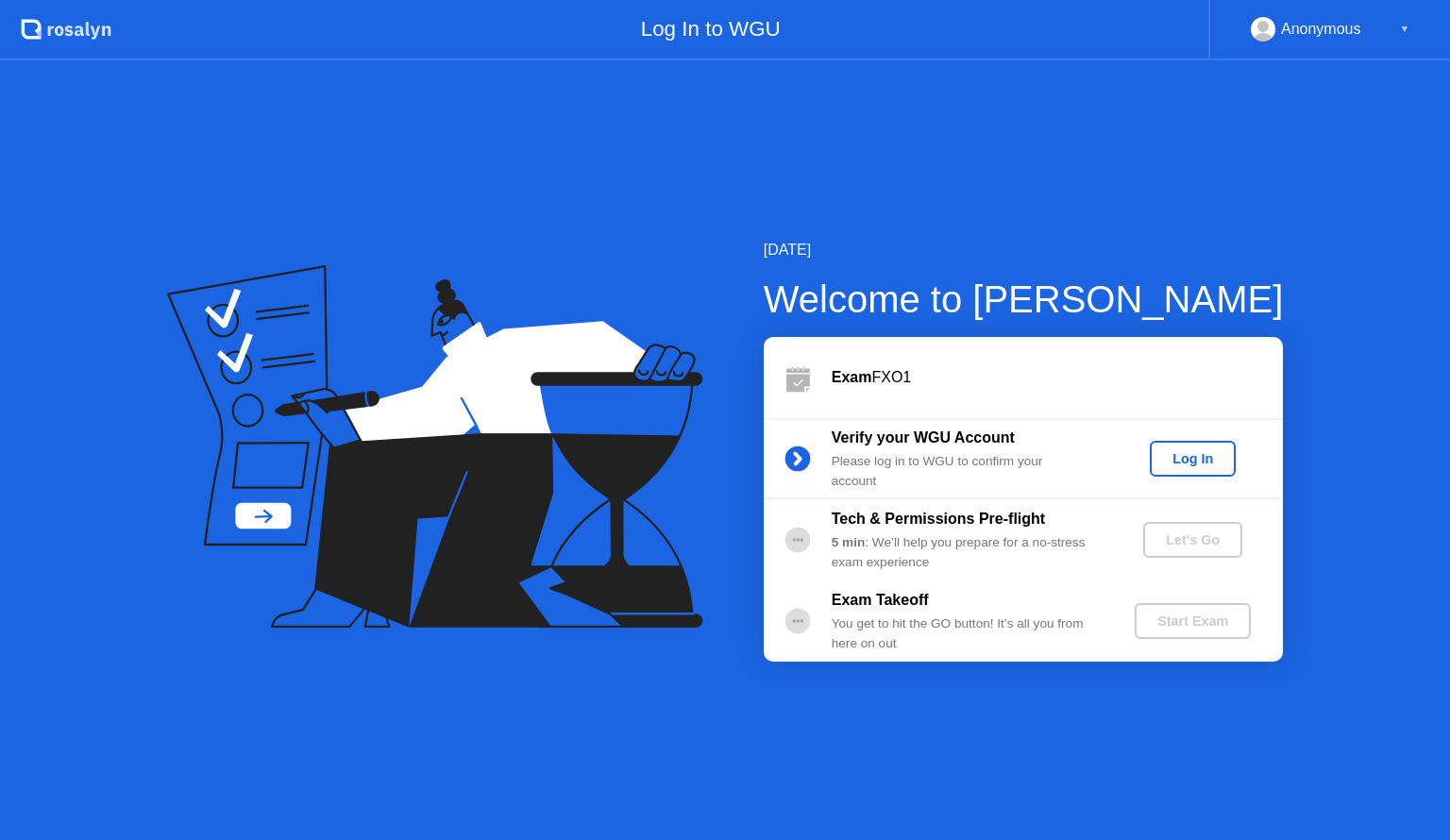 The height and width of the screenshot is (840, 1450). Describe the element at coordinates (967, 470) in the screenshot. I see `div: Please log in to WGU to confirm your account` at that location.